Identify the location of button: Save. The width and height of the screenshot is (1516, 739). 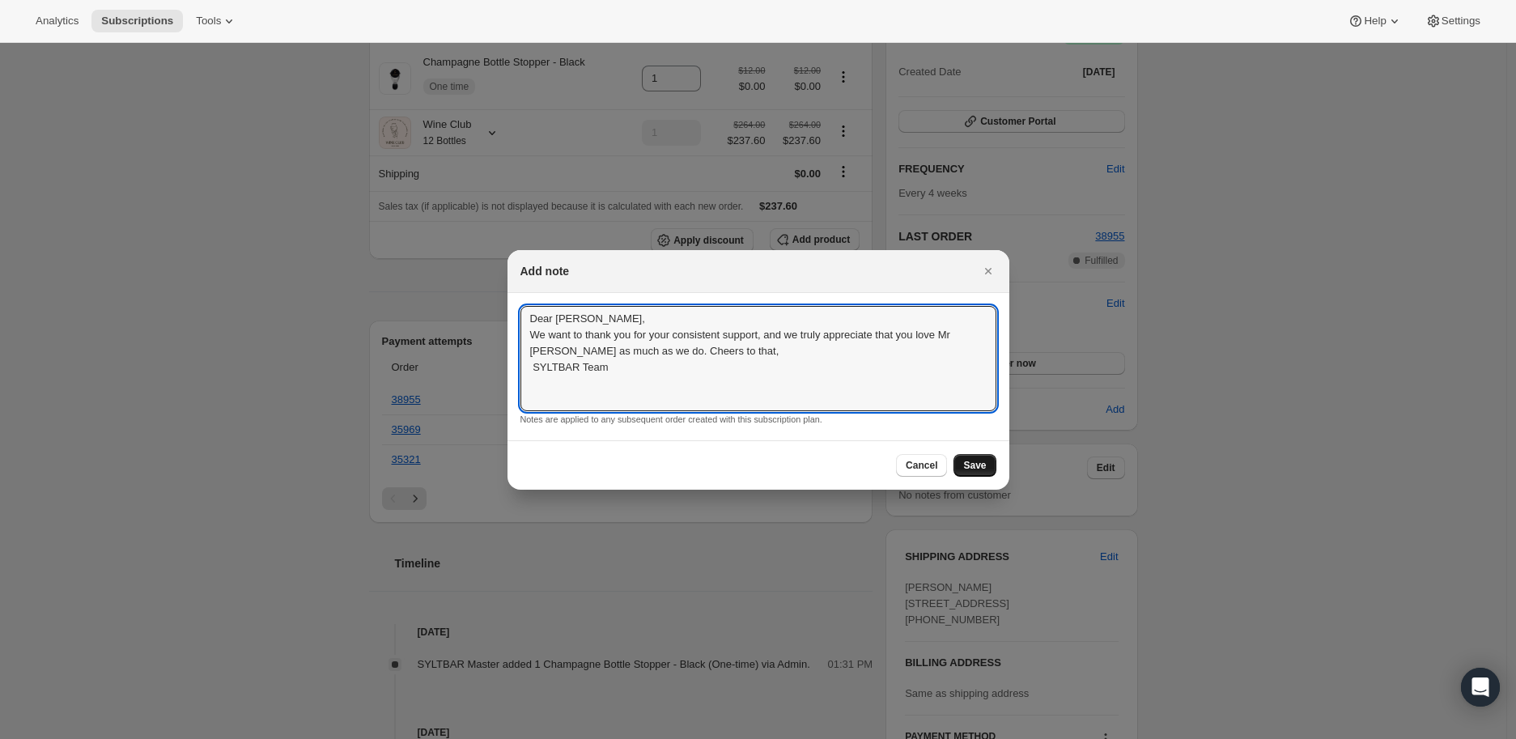
(975, 465).